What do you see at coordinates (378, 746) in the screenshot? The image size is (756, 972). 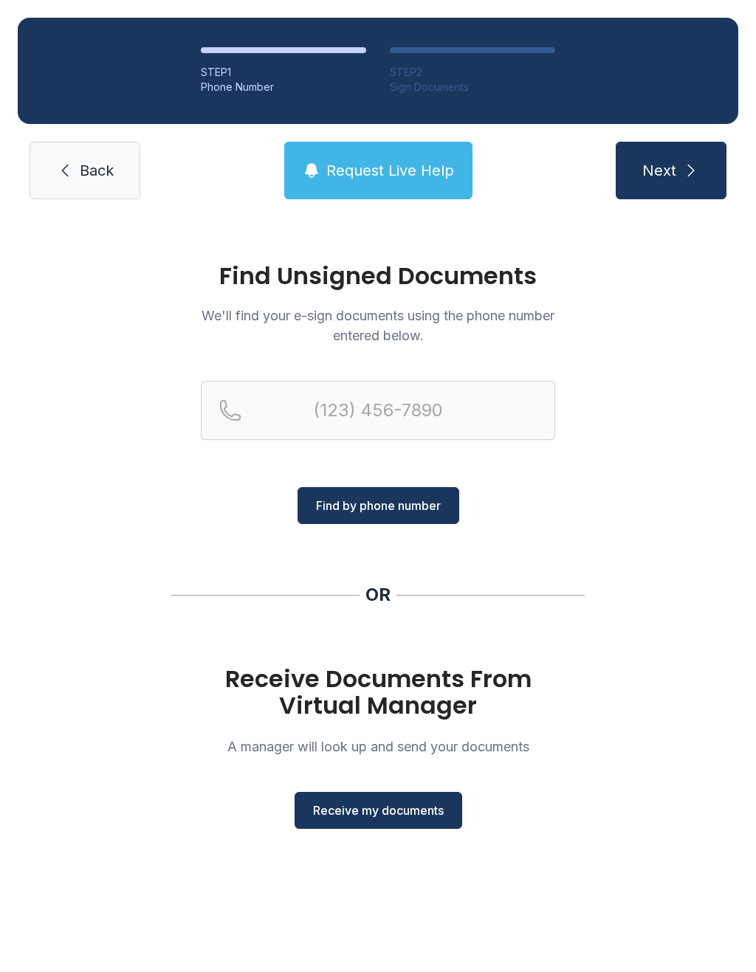 I see `p: A manager will look up and send your documents` at bounding box center [378, 746].